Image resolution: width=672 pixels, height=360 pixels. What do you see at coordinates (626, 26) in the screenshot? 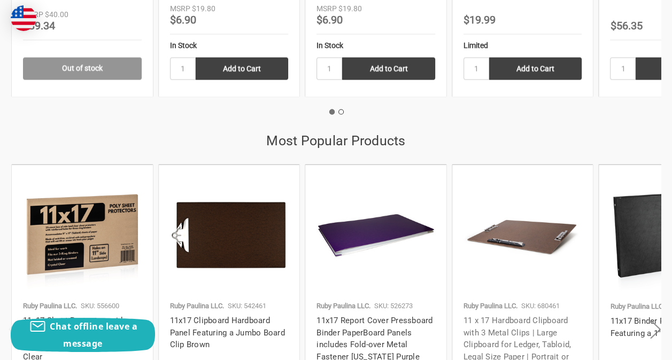
I see `span: $56.35` at bounding box center [626, 26].